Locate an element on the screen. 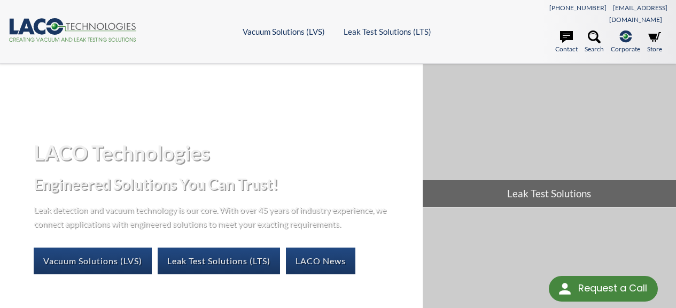  img: round button is located at coordinates (565, 288).